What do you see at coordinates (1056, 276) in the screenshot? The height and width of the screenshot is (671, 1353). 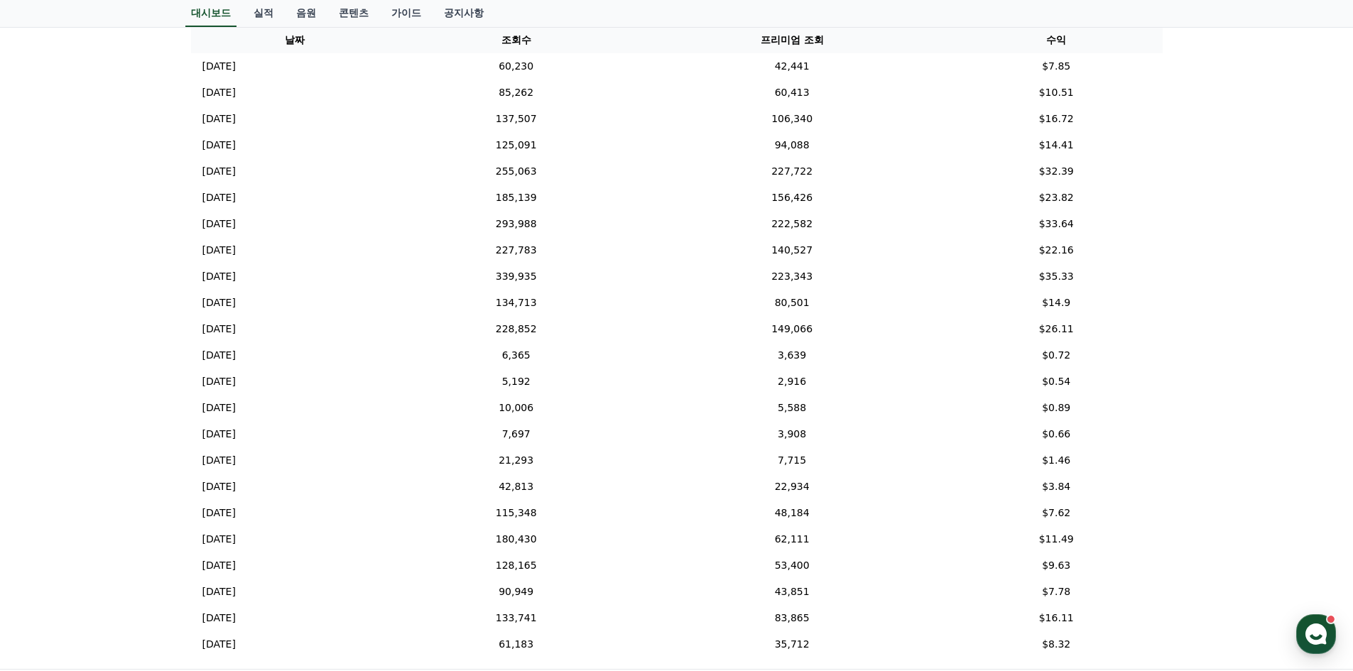 I see `td: $35.33` at bounding box center [1056, 276].